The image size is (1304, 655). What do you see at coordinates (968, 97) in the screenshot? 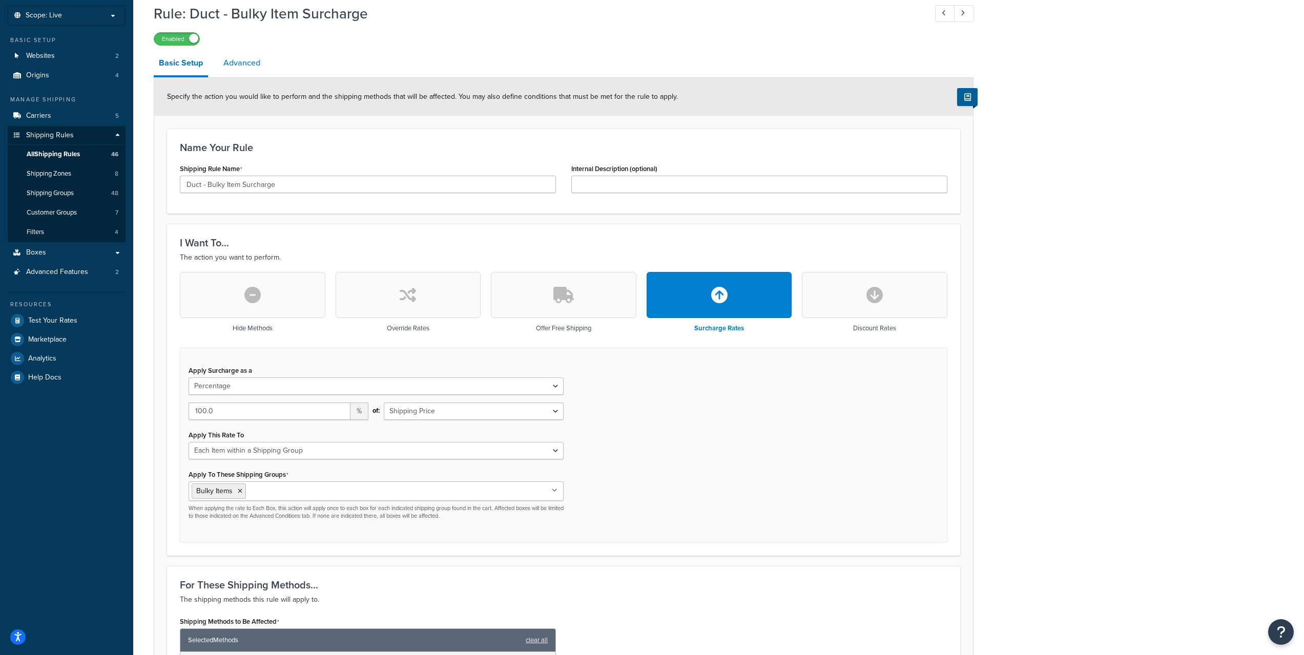
I see `button: Show Help Docs` at bounding box center [968, 97].